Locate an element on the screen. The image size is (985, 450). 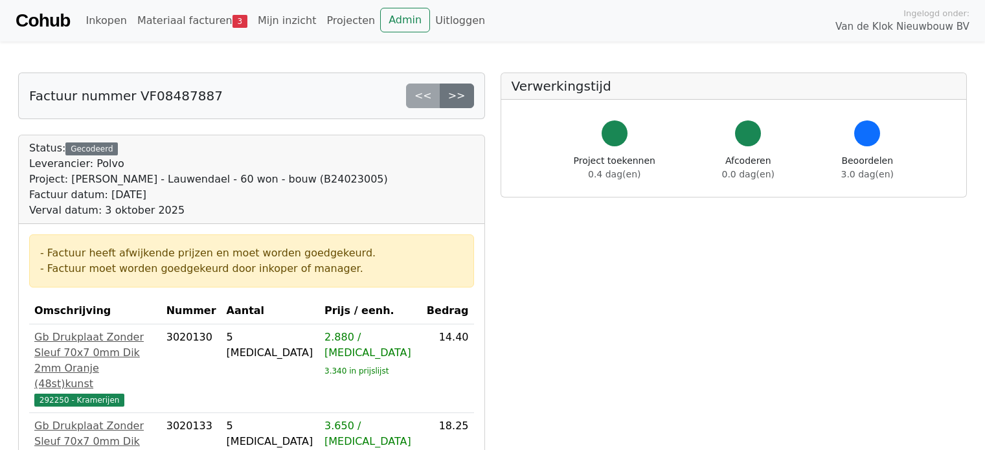
div: - Factuur moet worden goedgekeurd door inkoper of manager. is located at coordinates (251, 269).